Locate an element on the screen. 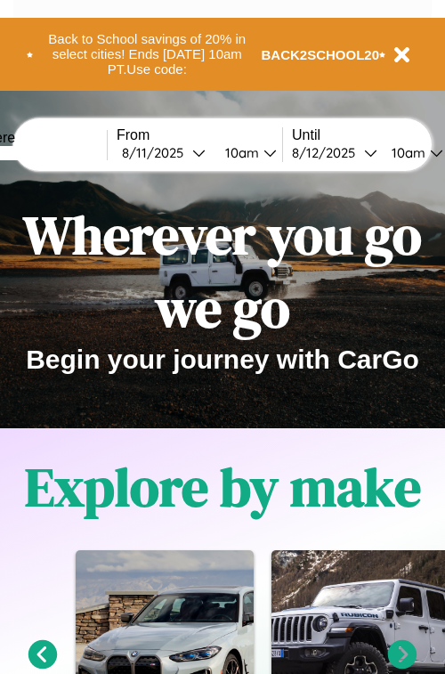  label: From is located at coordinates (199, 135).